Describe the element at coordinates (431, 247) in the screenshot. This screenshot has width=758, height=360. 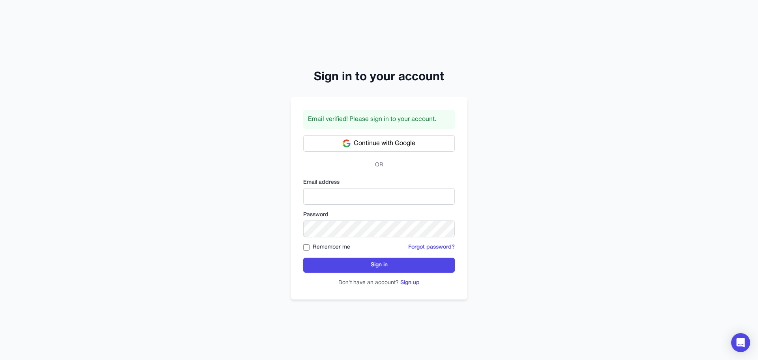
I see `button: Forgot password?` at that location.